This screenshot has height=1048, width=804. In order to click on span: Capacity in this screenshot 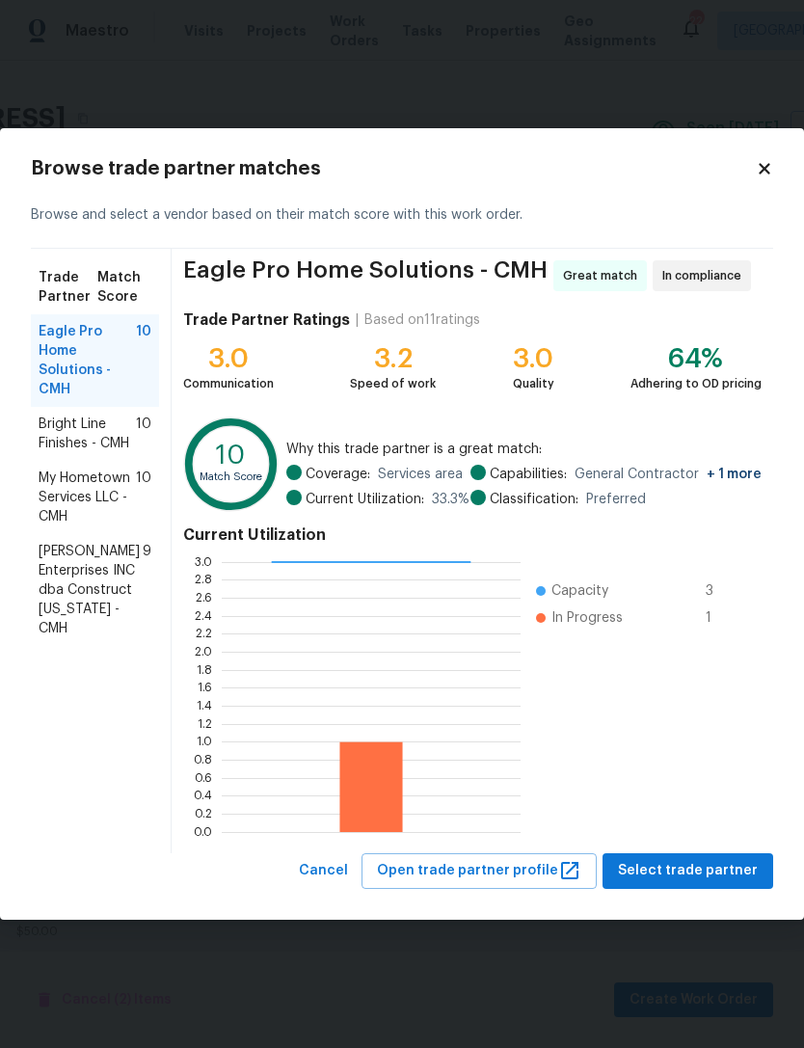, I will do `click(579, 591)`.